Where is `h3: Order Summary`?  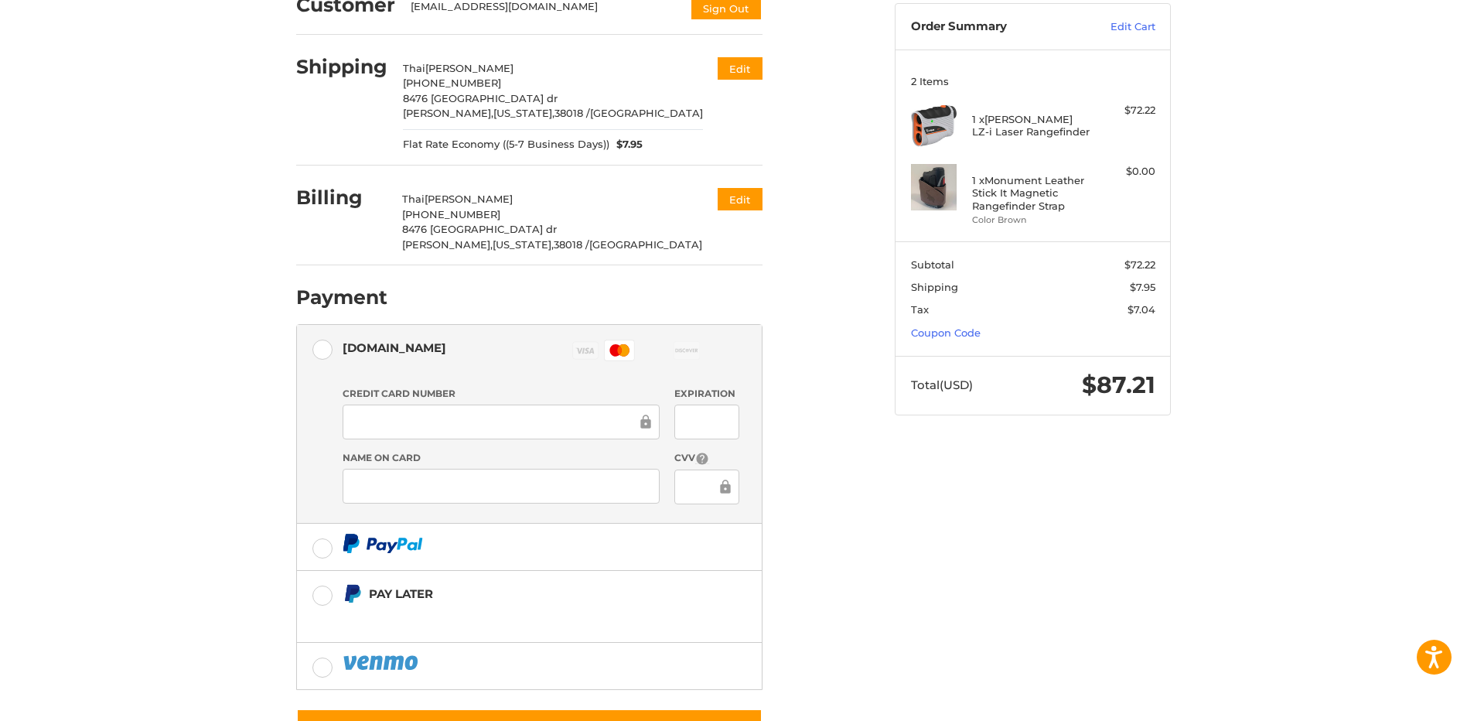
h3: Order Summary is located at coordinates (994, 27).